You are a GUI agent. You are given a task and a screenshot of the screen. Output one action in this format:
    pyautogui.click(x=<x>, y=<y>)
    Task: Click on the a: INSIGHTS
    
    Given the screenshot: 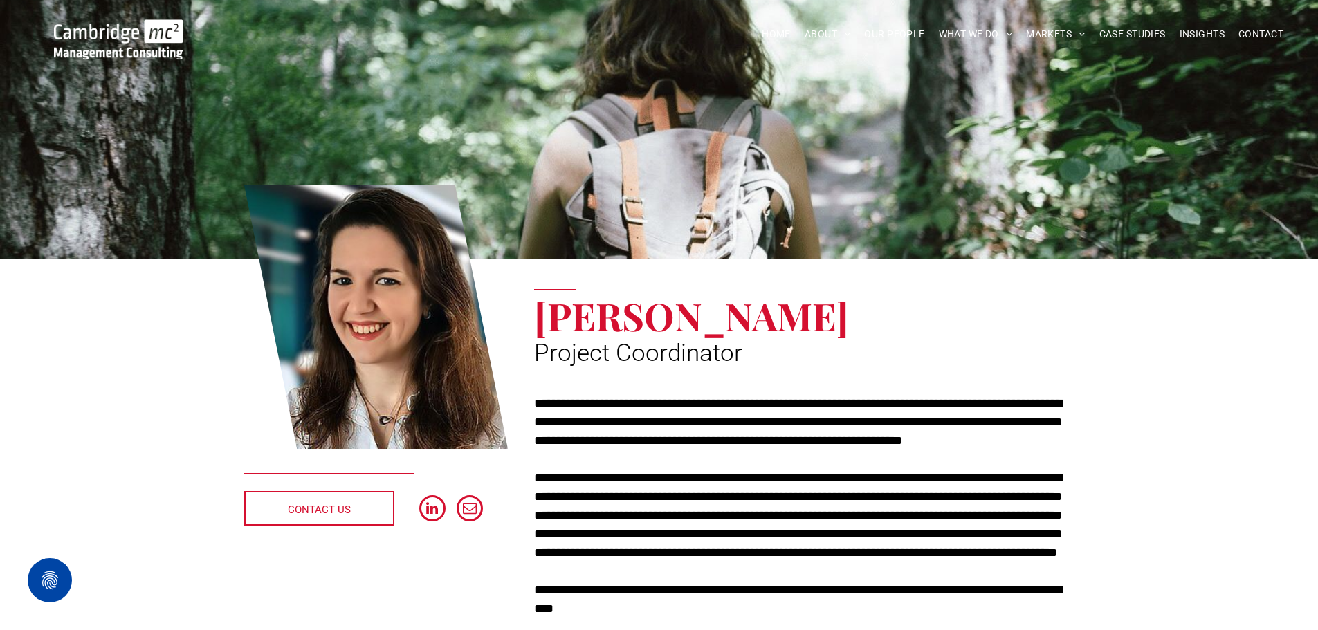 What is the action you would take?
    pyautogui.click(x=1202, y=34)
    